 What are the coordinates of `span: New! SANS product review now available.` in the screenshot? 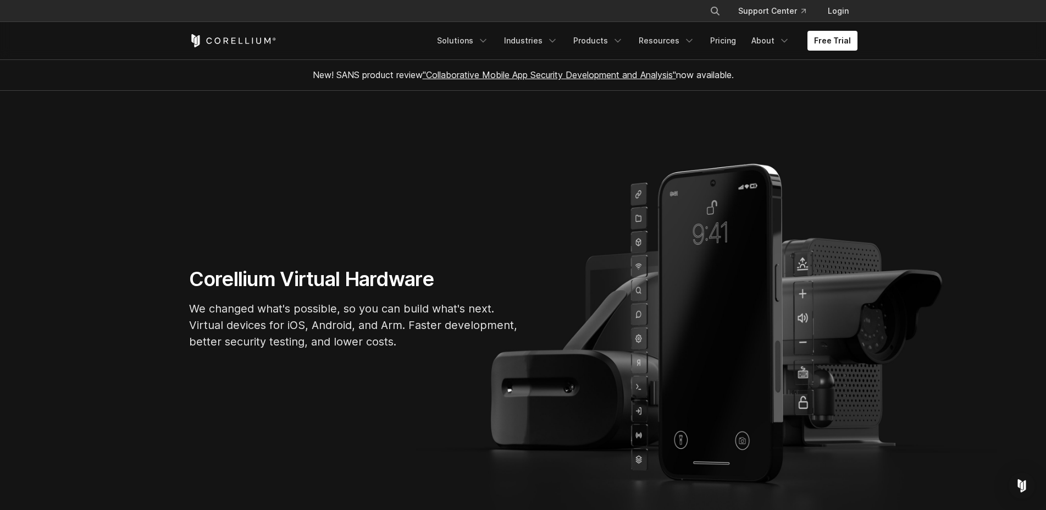 It's located at (523, 75).